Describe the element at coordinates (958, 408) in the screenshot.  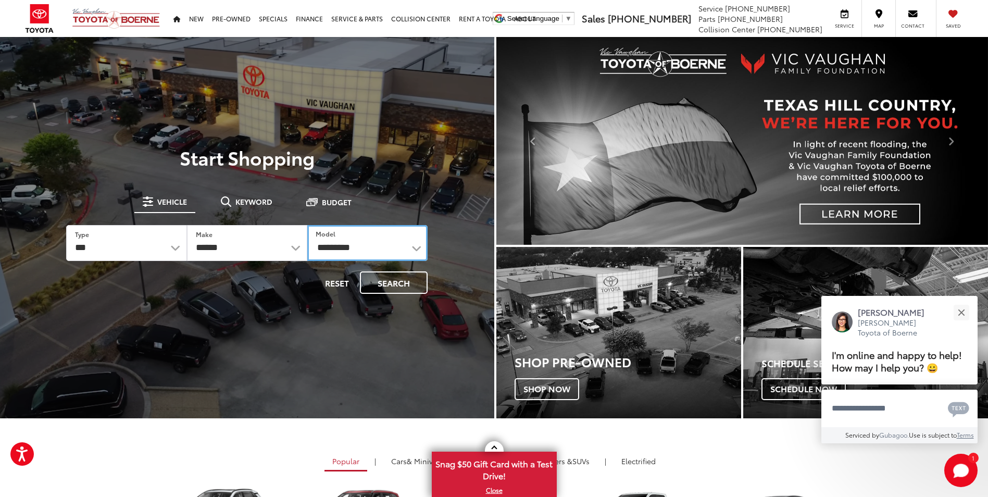
I see `button: Chat with SMS` at that location.